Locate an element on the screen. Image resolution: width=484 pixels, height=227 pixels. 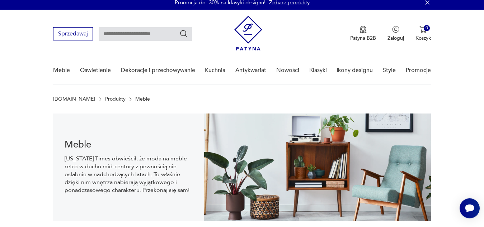
a: Sprzedawaj is located at coordinates (73, 34).